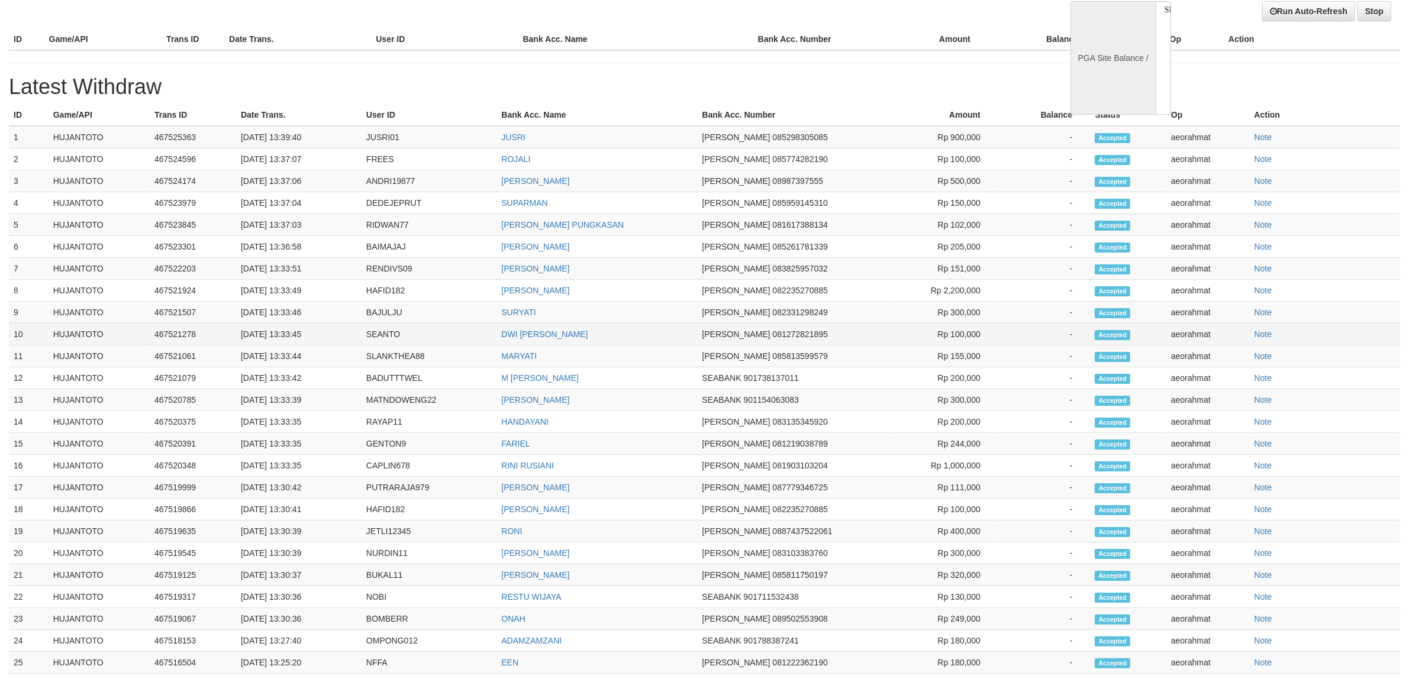 The height and width of the screenshot is (679, 1409). I want to click on td: 21, so click(28, 575).